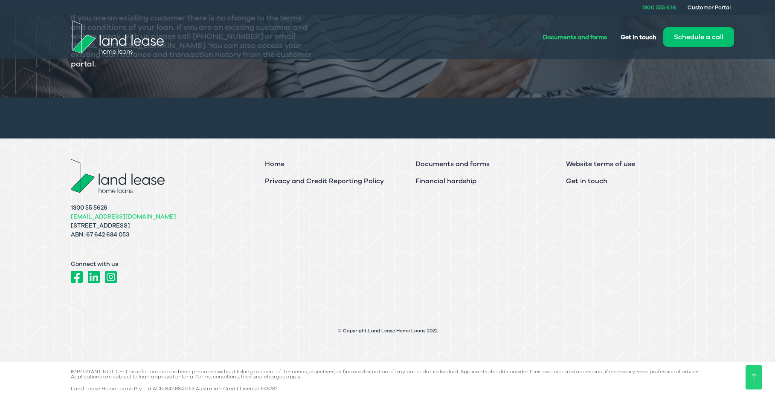 This screenshot has width=775, height=398. Describe the element at coordinates (709, 7) in the screenshot. I see `a: Customer Portal` at that location.